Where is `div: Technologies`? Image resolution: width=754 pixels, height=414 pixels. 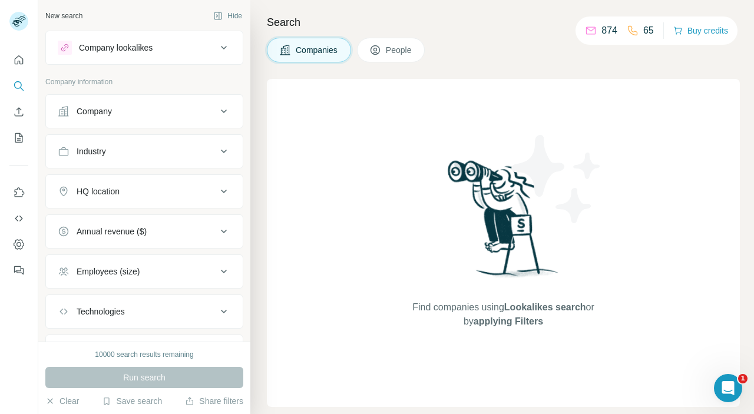 div: Technologies is located at coordinates (101, 312).